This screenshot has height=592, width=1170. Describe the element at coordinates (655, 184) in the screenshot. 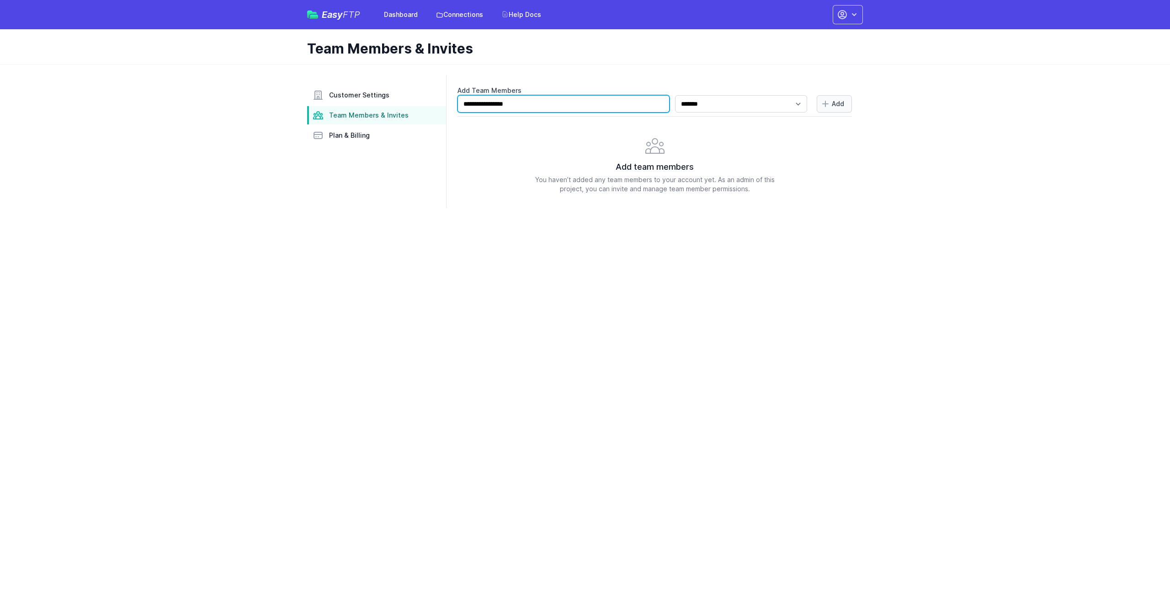

I see `p: You haven’t added any team members to your account yet. As an admin of this project, you can invi...` at that location.